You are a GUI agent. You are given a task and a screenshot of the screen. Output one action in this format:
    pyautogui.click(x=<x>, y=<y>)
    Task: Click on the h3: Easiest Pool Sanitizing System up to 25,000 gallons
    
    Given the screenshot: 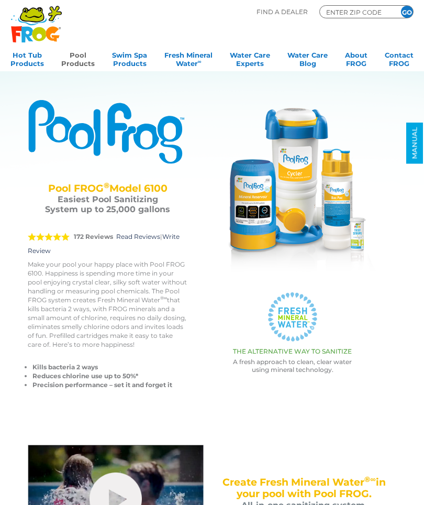 What is the action you would take?
    pyautogui.click(x=107, y=204)
    